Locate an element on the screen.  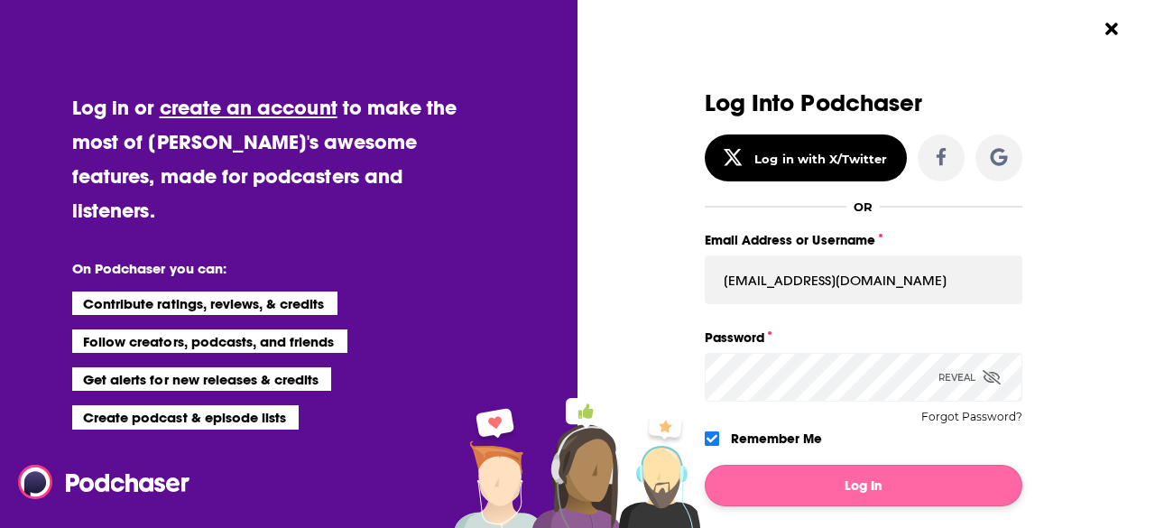
li: Get alerts for new releases & credits is located at coordinates (201, 379).